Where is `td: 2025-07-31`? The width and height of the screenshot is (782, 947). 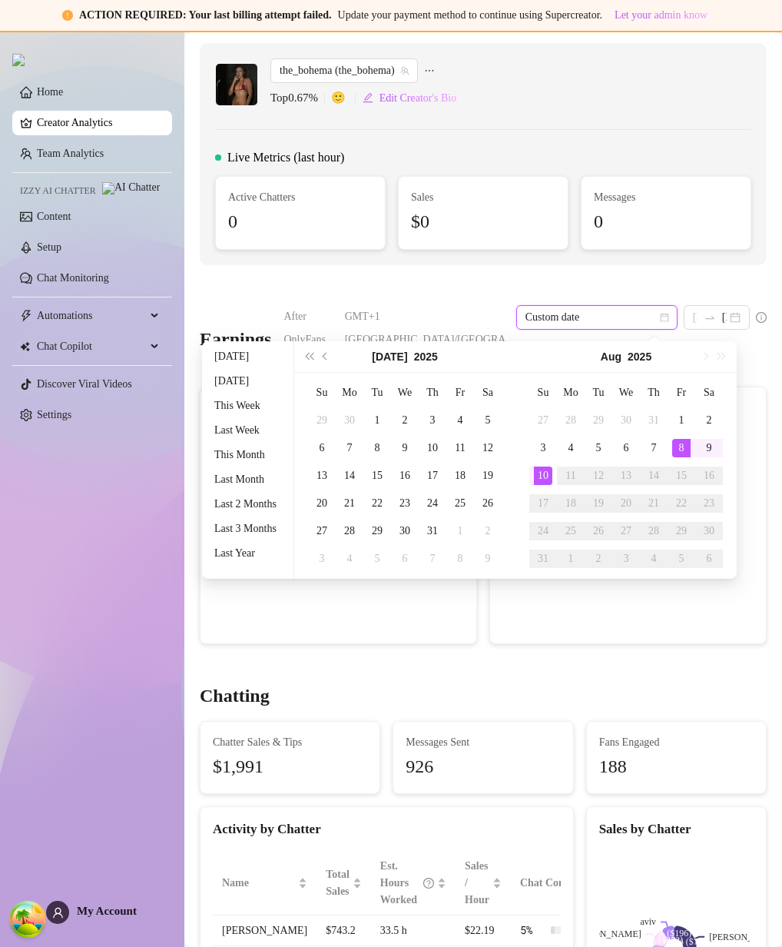 td: 2025-07-31 is located at coordinates (433, 531).